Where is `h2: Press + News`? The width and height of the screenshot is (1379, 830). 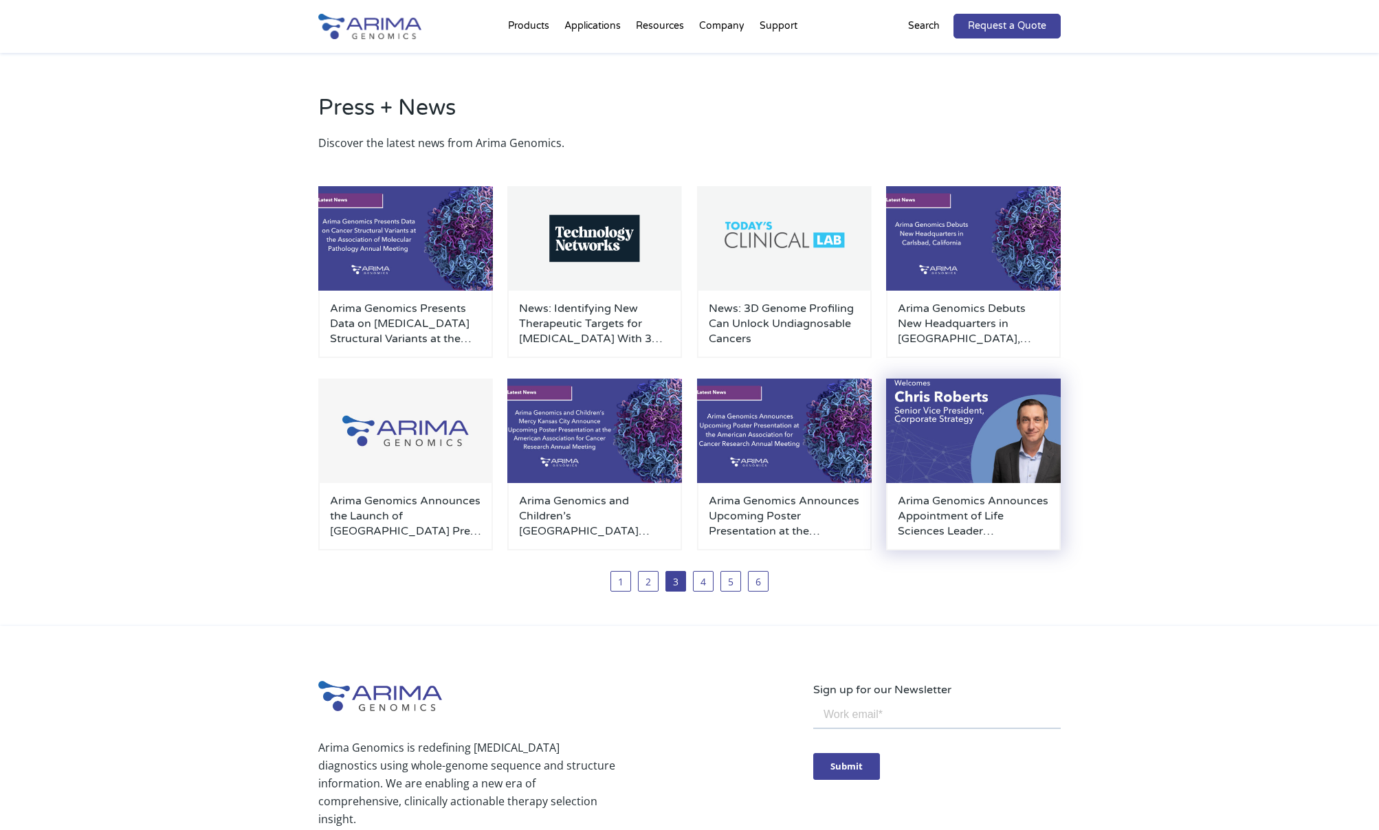 h2: Press + News is located at coordinates (689, 113).